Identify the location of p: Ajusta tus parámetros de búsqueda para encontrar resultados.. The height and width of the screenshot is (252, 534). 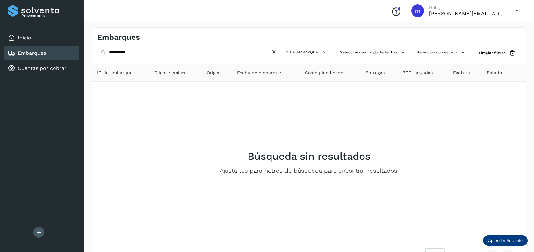
(309, 171).